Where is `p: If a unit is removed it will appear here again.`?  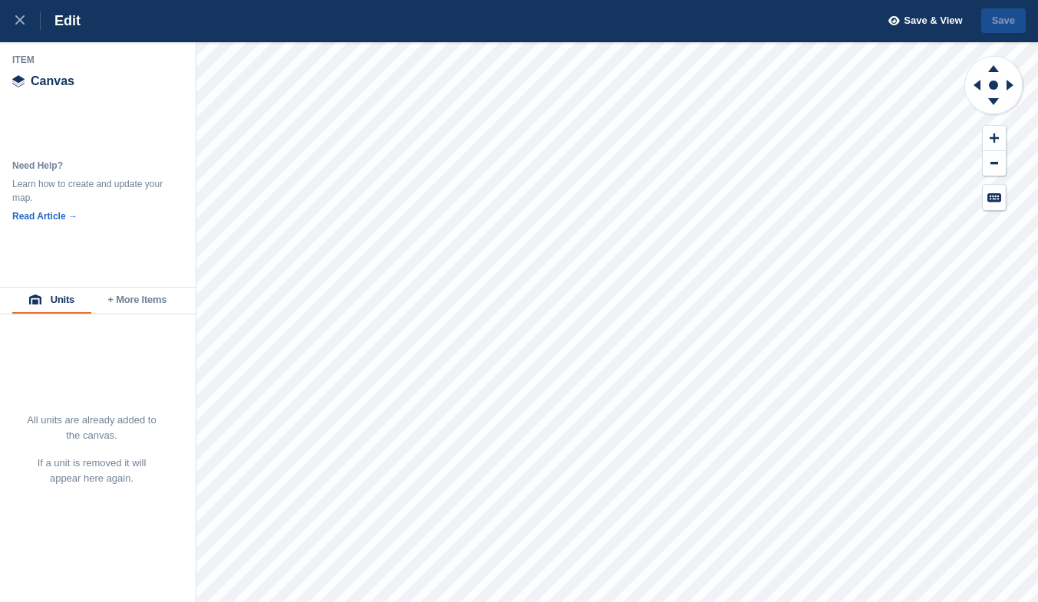
p: If a unit is removed it will appear here again. is located at coordinates (91, 471).